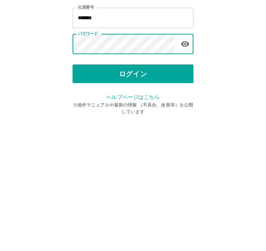  I want to click on a: ヘルプページはこちら, so click(132, 163).